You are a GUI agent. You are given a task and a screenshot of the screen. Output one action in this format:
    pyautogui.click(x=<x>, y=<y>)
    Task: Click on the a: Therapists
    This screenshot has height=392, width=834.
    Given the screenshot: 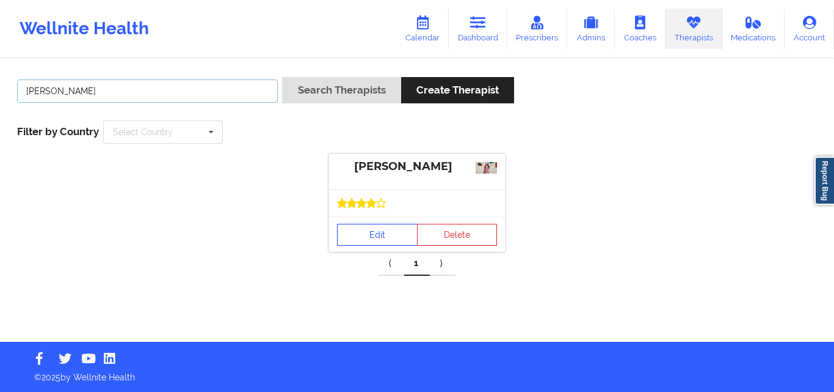 What is the action you would take?
    pyautogui.click(x=694, y=29)
    